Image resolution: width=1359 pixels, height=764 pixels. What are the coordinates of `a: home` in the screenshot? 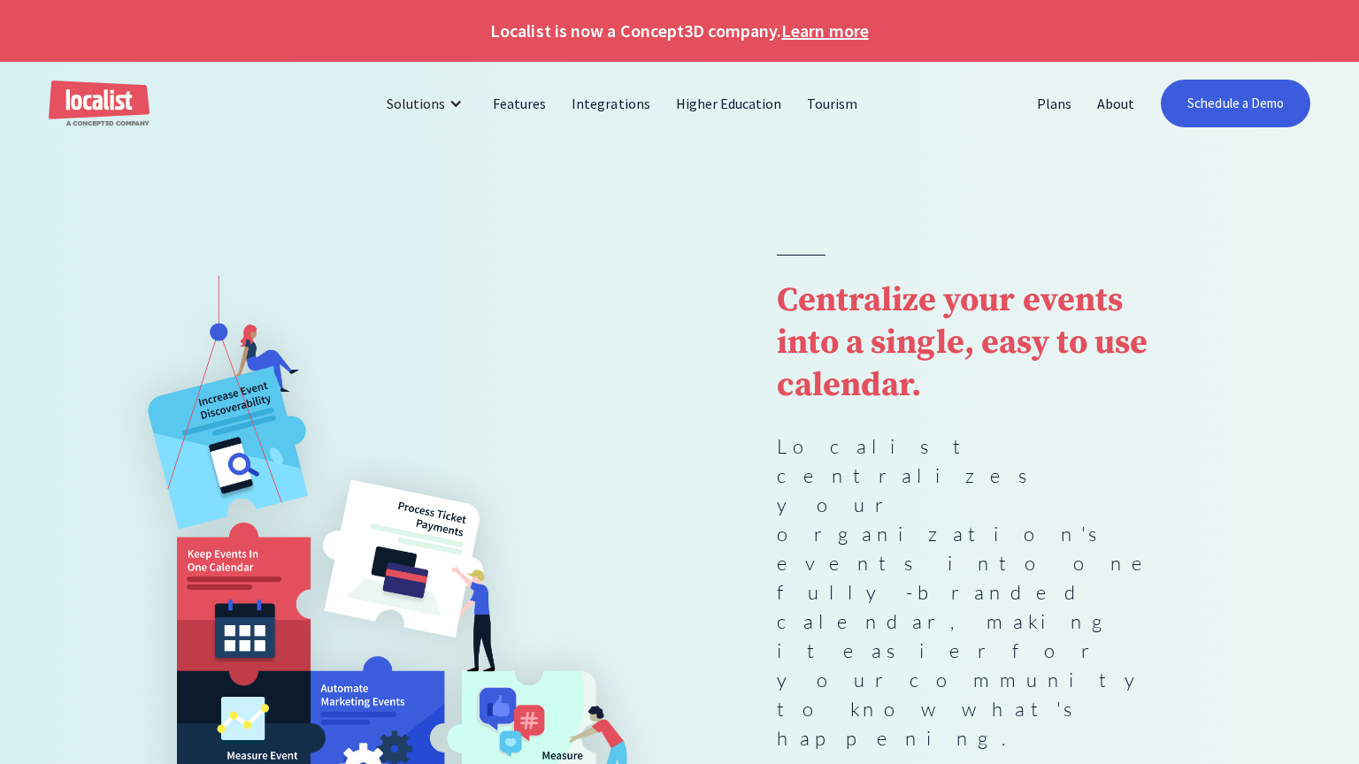 It's located at (99, 104).